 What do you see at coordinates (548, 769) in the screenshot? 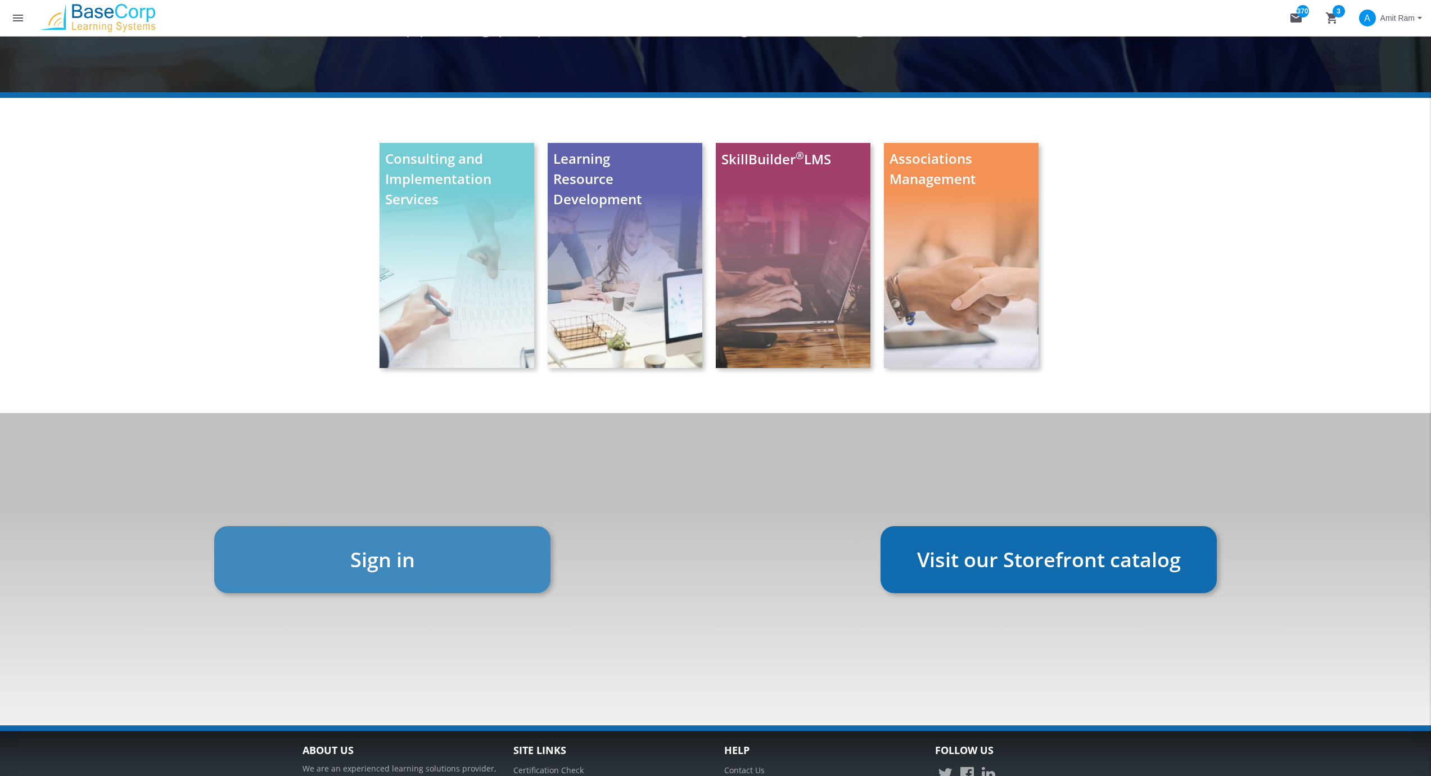
I see `a: Certification Check` at bounding box center [548, 769].